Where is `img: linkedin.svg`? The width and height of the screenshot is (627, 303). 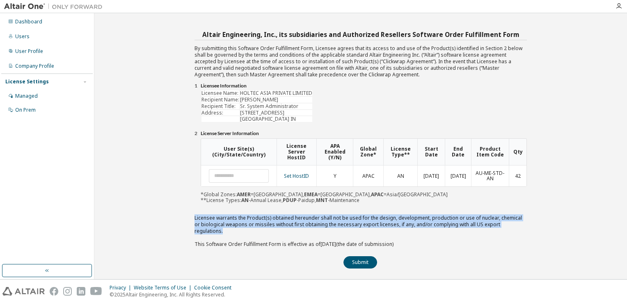 img: linkedin.svg is located at coordinates (81, 291).